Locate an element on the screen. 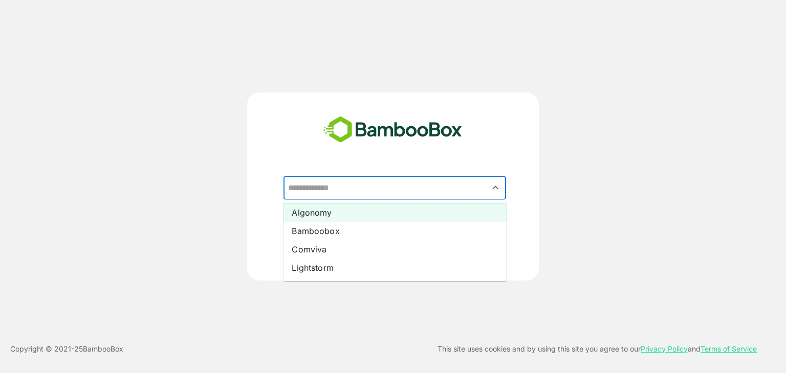 The height and width of the screenshot is (373, 786). button: Close is located at coordinates (495, 188).